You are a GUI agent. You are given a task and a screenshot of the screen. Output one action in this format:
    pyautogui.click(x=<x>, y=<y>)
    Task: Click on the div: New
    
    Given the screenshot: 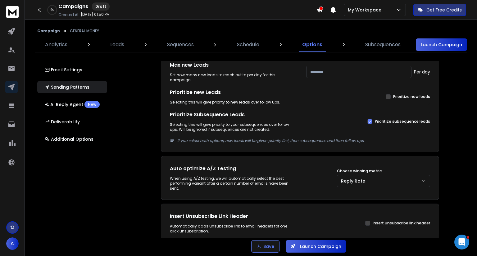 What is the action you would take?
    pyautogui.click(x=92, y=105)
    